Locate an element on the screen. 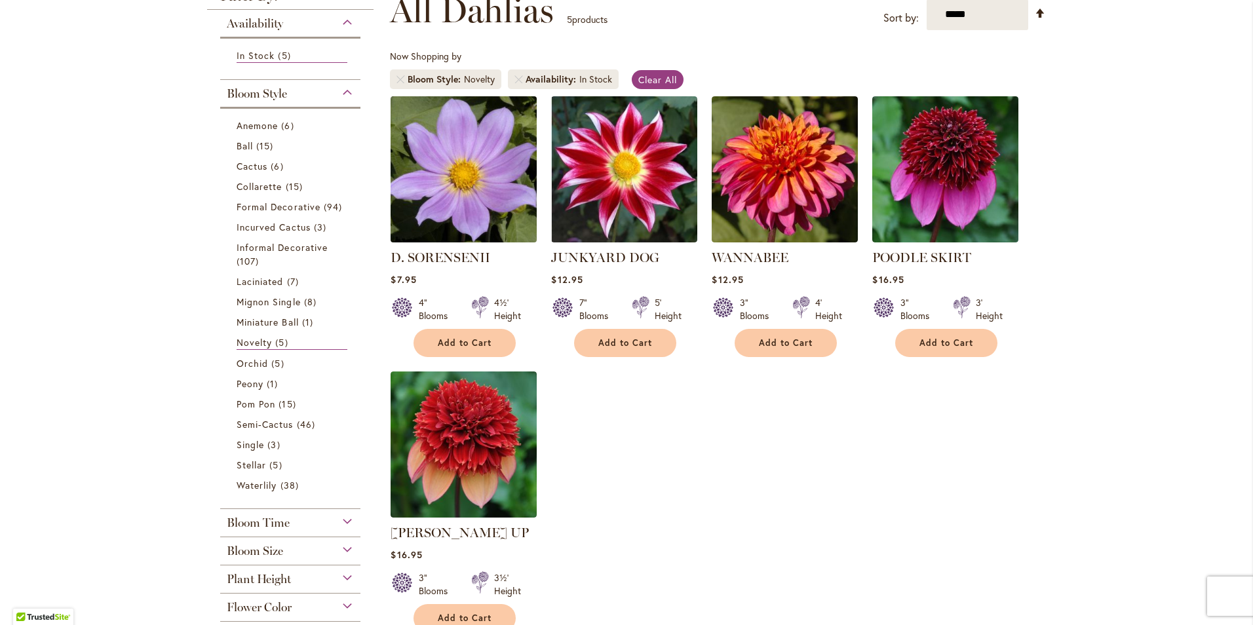 Image resolution: width=1253 pixels, height=625 pixels. span: Formal Decorative is located at coordinates (279, 206).